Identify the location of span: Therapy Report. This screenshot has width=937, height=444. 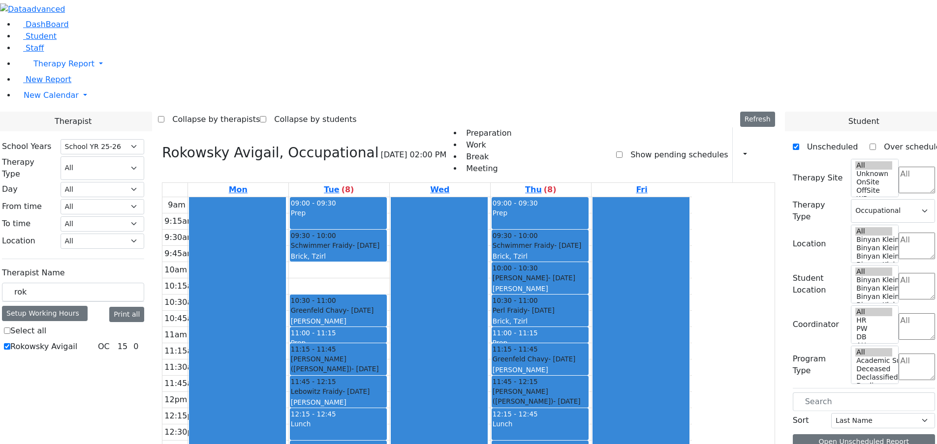
(64, 63).